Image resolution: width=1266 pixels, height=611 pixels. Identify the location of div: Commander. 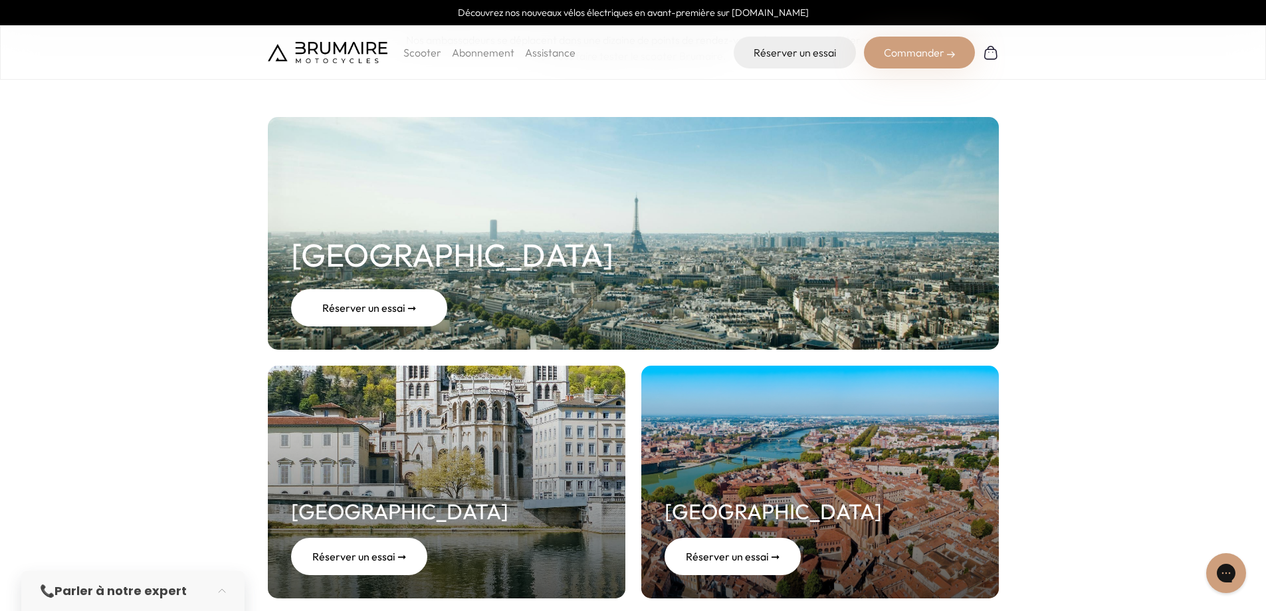
(919, 52).